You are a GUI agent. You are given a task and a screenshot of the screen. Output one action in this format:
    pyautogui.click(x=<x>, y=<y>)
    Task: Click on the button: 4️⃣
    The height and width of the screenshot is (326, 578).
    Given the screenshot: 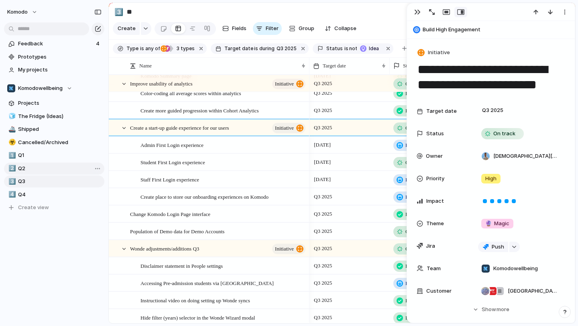 What is the action you would take?
    pyautogui.click(x=11, y=195)
    